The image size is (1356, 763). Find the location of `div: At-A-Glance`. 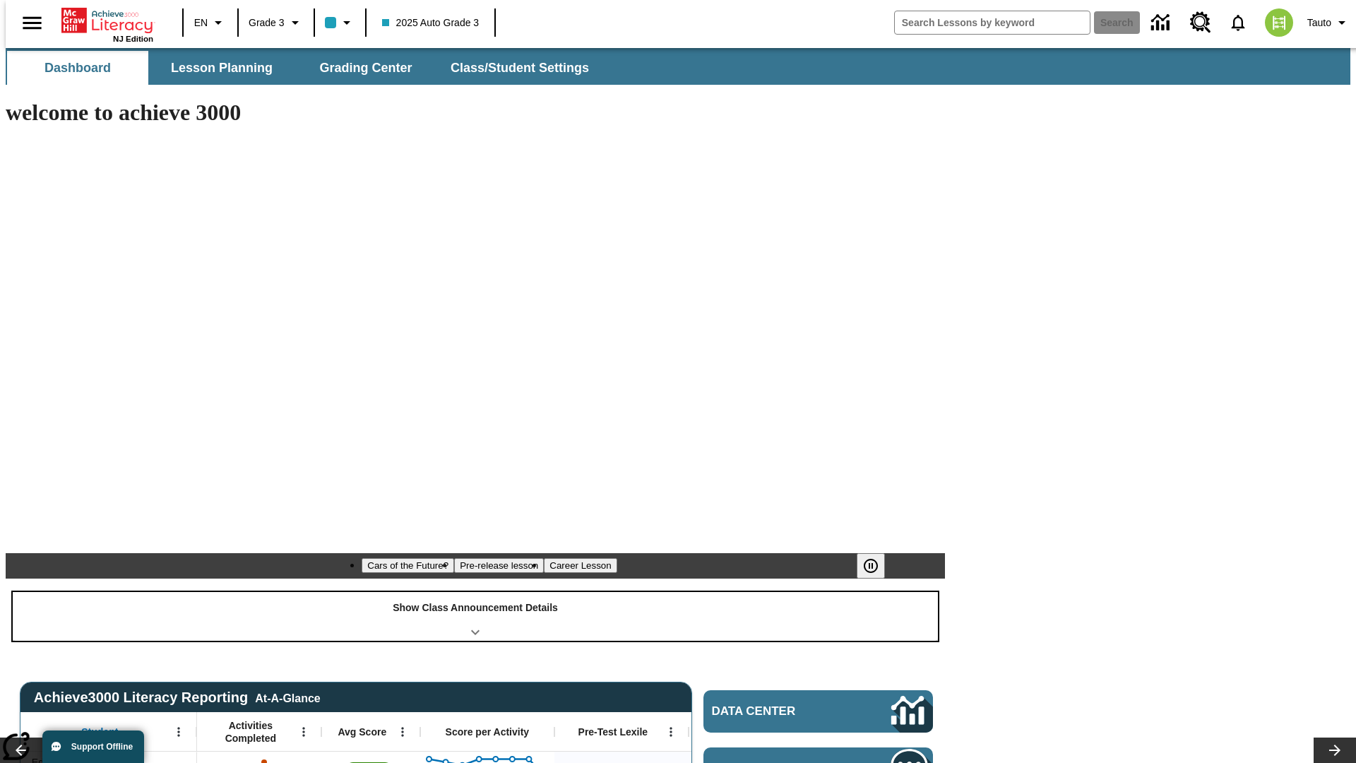

div: At-A-Glance is located at coordinates (287, 697).